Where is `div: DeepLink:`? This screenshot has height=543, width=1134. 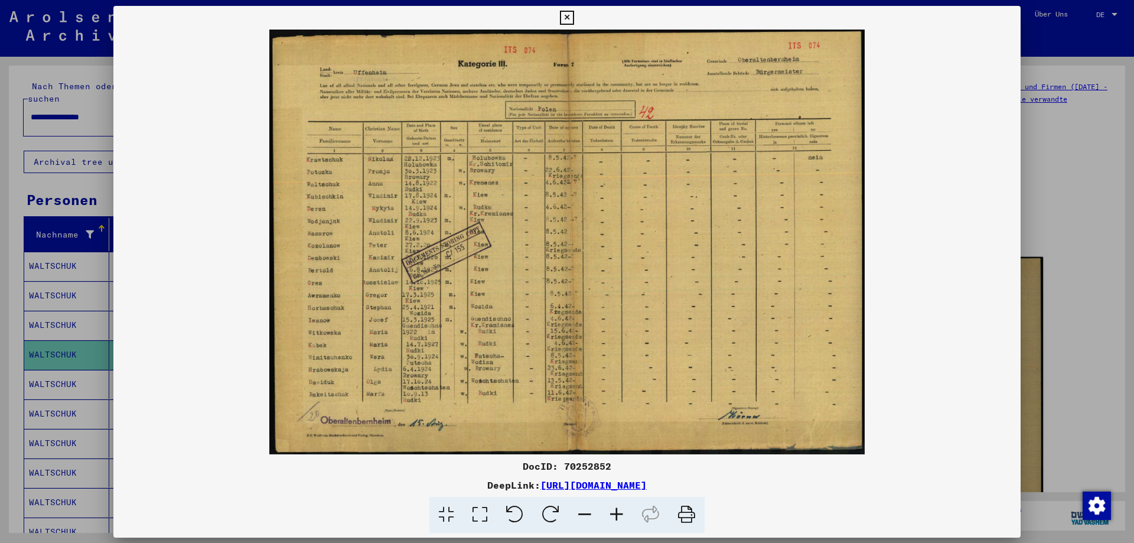
div: DeepLink: is located at coordinates (567, 485).